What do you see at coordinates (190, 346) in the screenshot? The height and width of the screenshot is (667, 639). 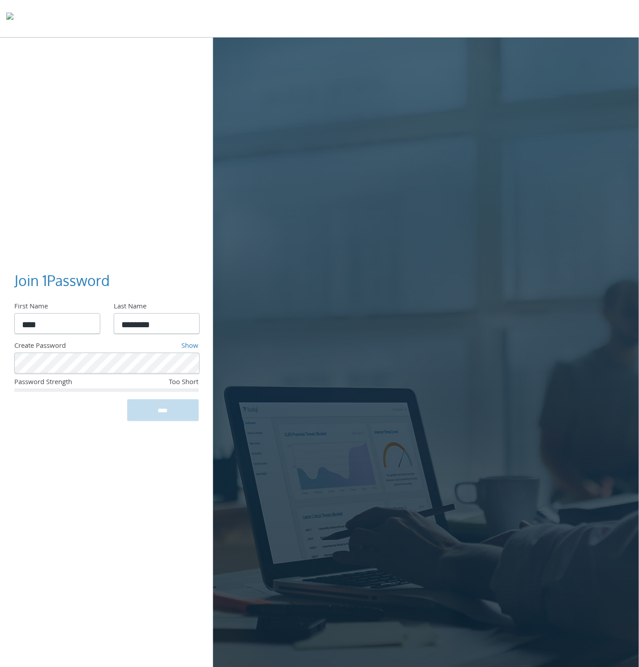 I see `a: Show` at bounding box center [190, 346].